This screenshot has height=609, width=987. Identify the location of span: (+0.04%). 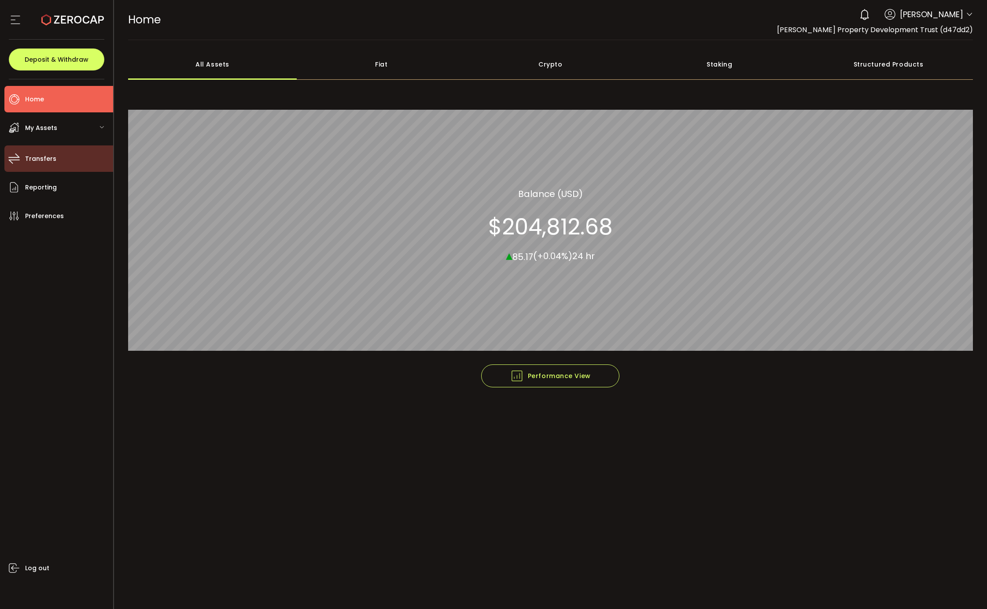
(553, 256).